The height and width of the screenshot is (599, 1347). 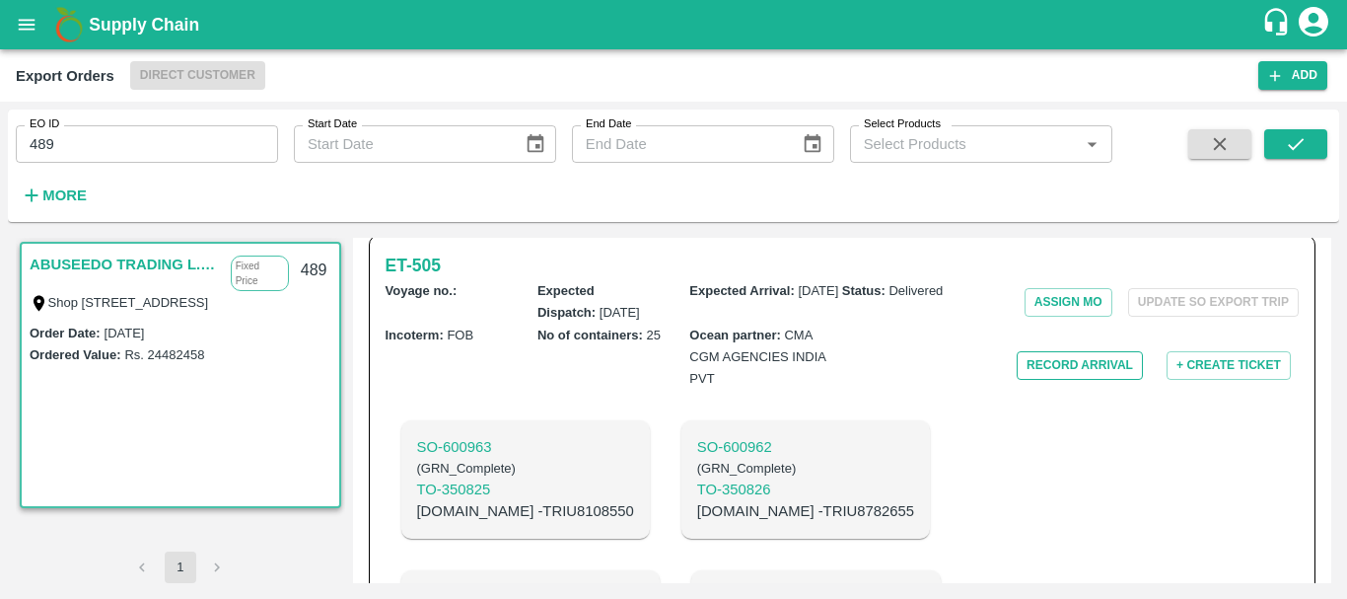 What do you see at coordinates (259, 273) in the screenshot?
I see `p: Fixed Price` at bounding box center [259, 273].